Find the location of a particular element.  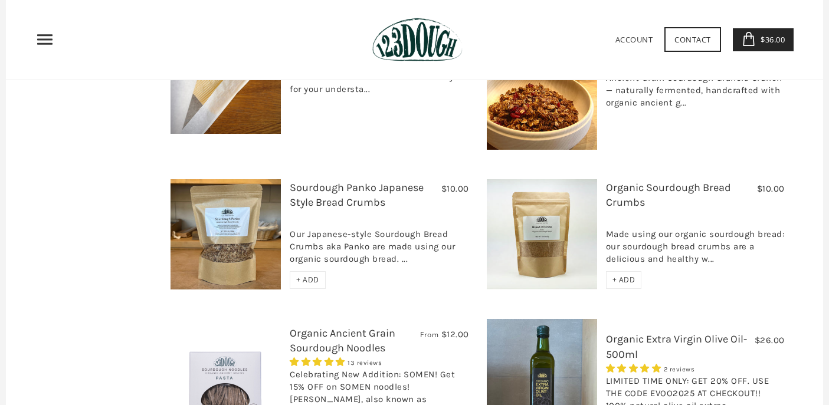

span: 2 reviews is located at coordinates (679, 369).